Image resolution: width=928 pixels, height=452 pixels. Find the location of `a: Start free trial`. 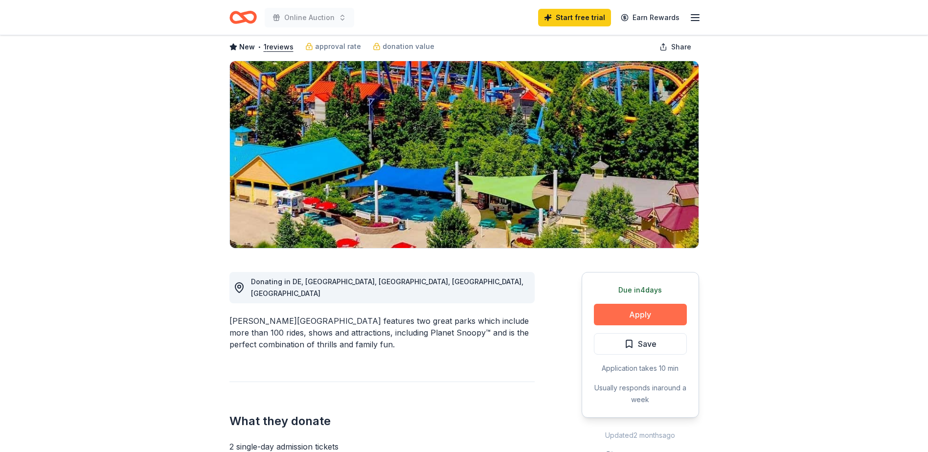

a: Start free trial is located at coordinates (574, 18).